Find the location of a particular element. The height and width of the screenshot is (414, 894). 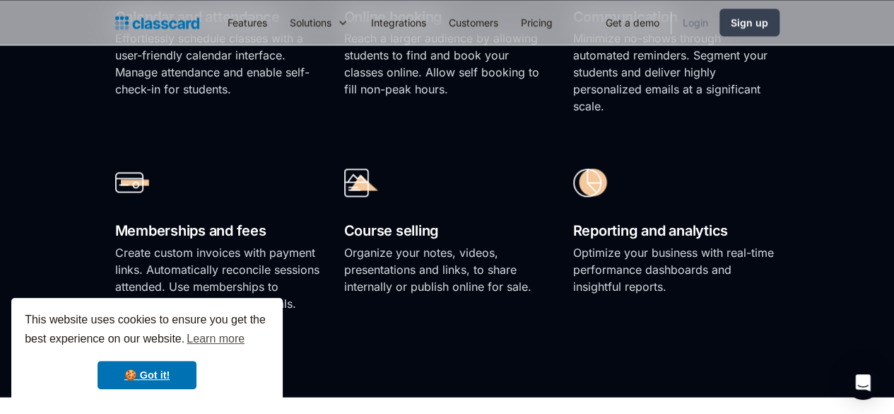

a: Sign up is located at coordinates (749, 22).